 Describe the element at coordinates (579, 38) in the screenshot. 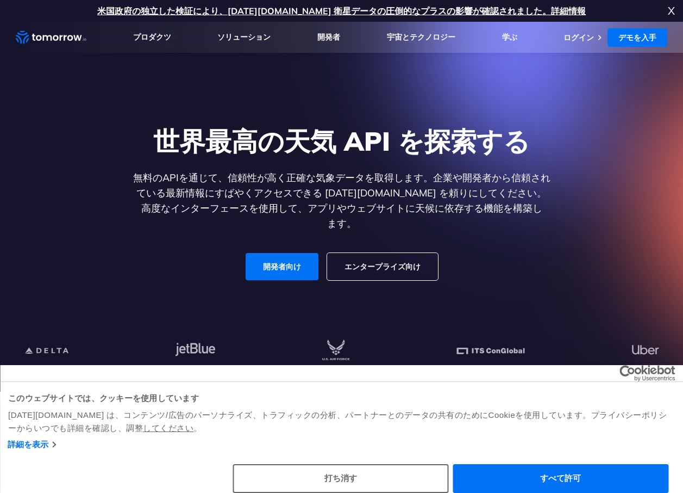

I see `a: ログイン` at that location.